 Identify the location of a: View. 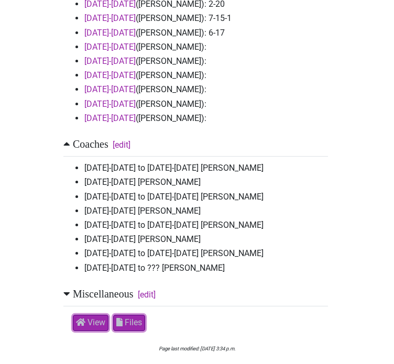
(91, 322).